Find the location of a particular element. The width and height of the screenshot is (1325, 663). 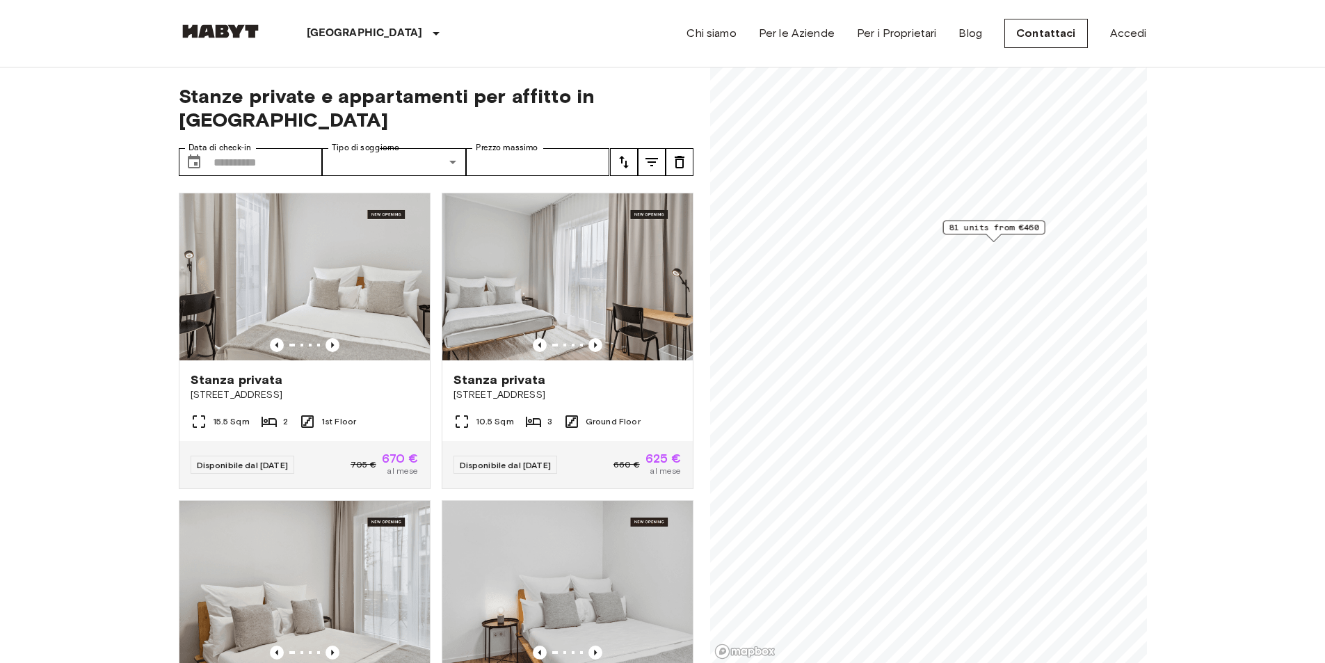

a: Contattaci is located at coordinates (1046, 33).